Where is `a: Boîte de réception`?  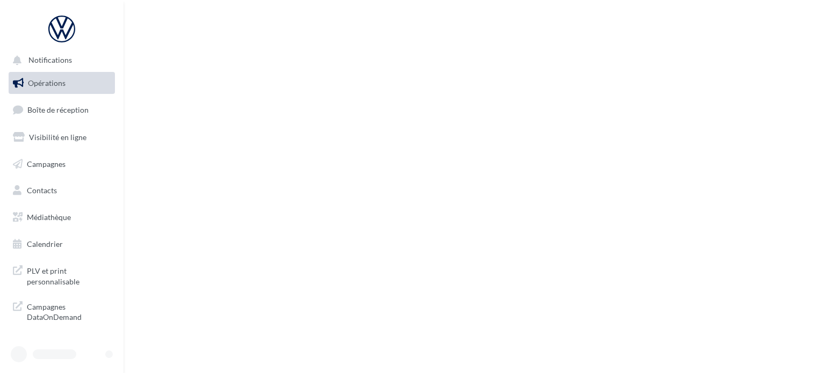
a: Boîte de réception is located at coordinates (62, 110).